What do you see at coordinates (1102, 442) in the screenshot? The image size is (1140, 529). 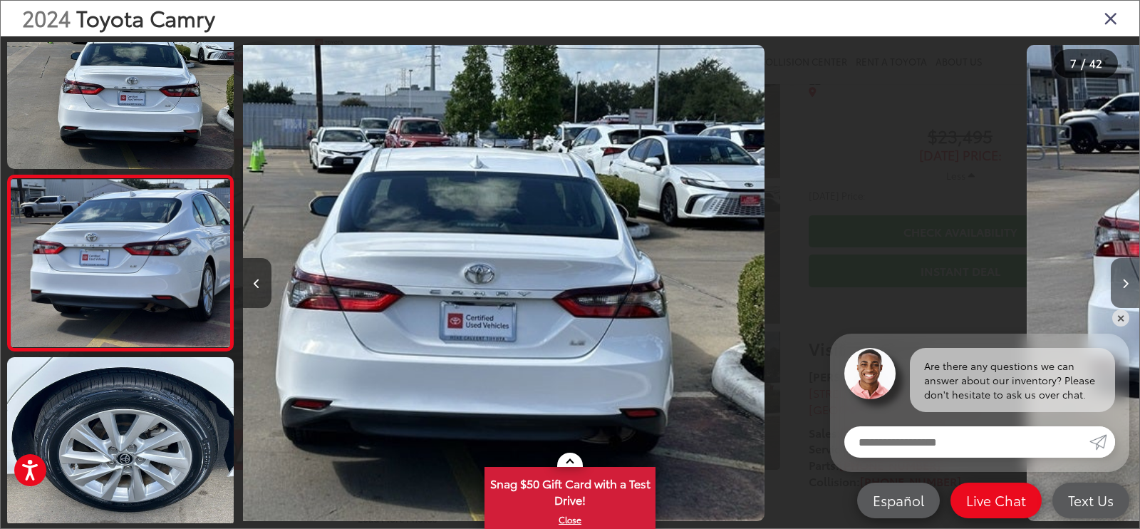 I see `a: Submit` at bounding box center [1102, 442].